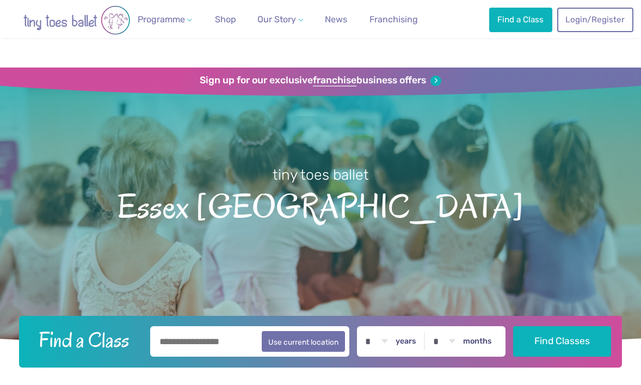  Describe the element at coordinates (336, 19) in the screenshot. I see `span: News` at that location.